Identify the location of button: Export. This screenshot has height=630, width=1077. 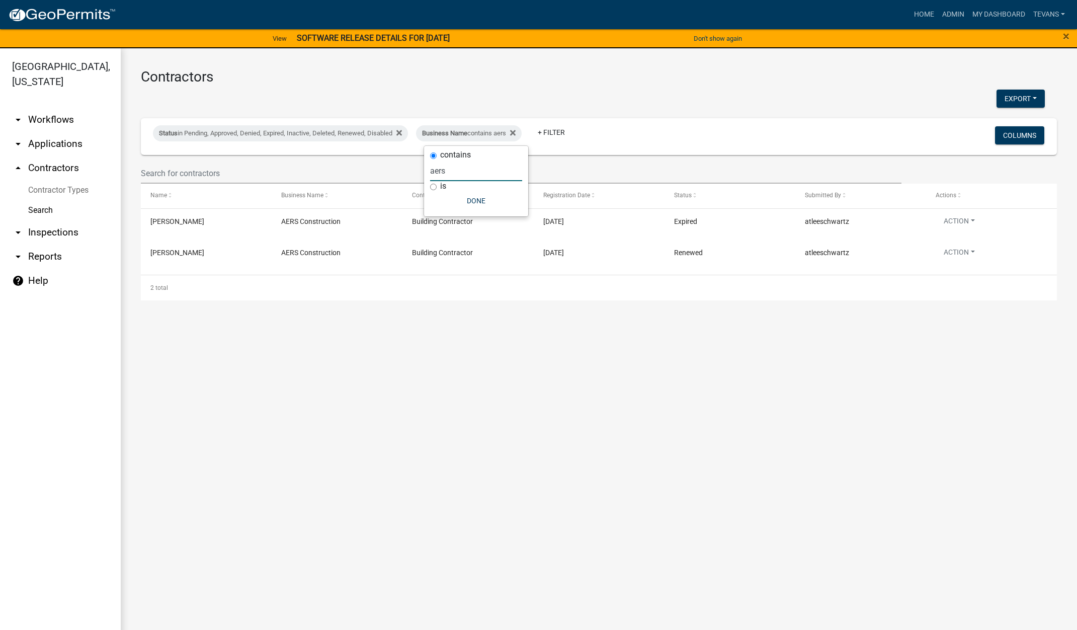
(1021, 99).